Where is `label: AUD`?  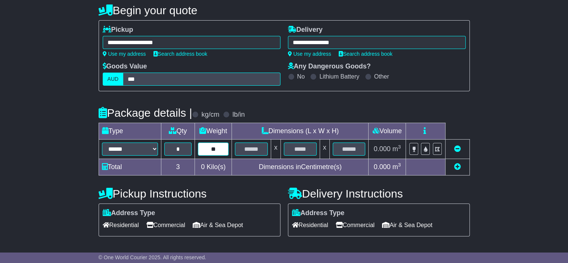
label: AUD is located at coordinates (113, 79).